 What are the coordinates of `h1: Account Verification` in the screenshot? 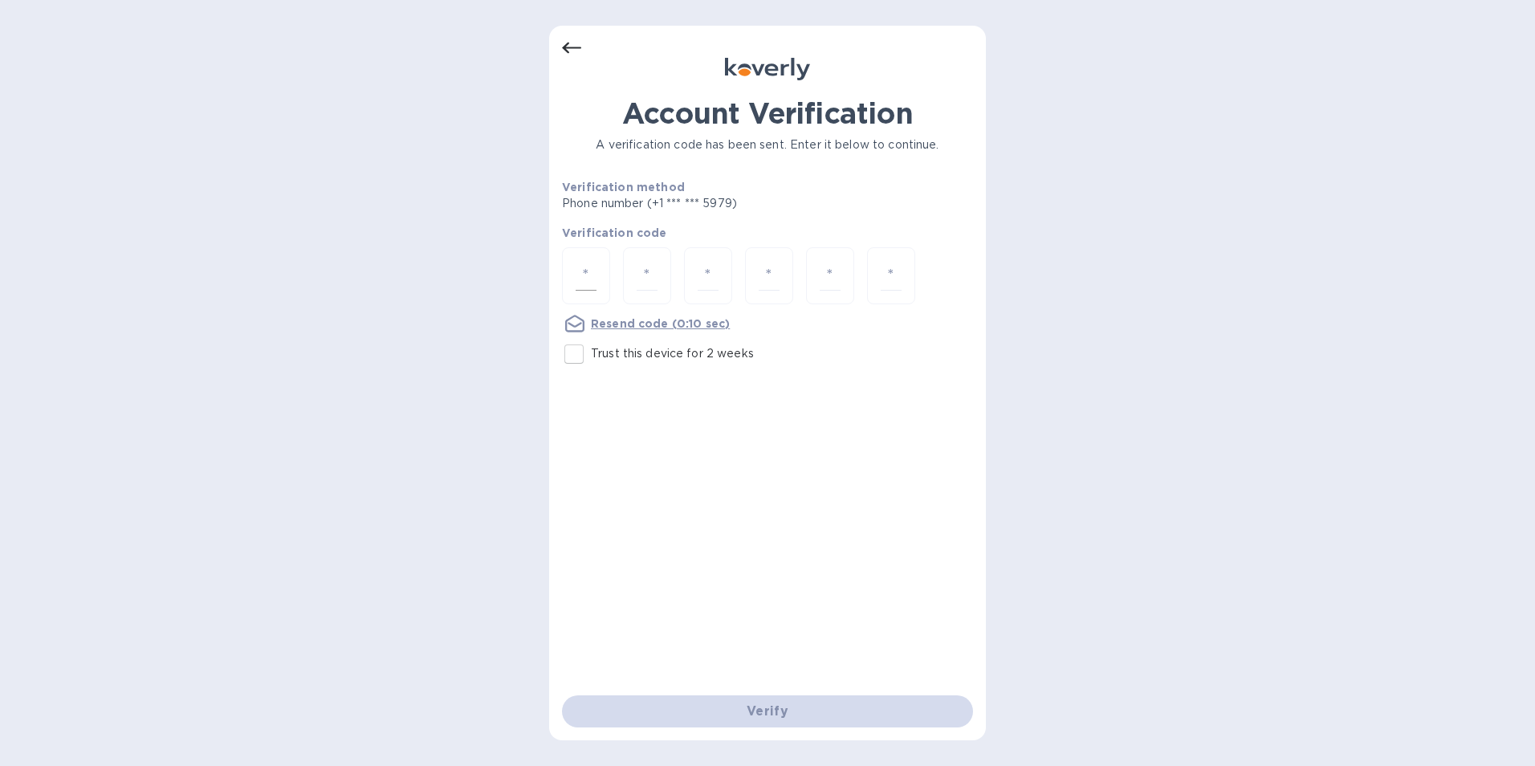 It's located at (768, 113).